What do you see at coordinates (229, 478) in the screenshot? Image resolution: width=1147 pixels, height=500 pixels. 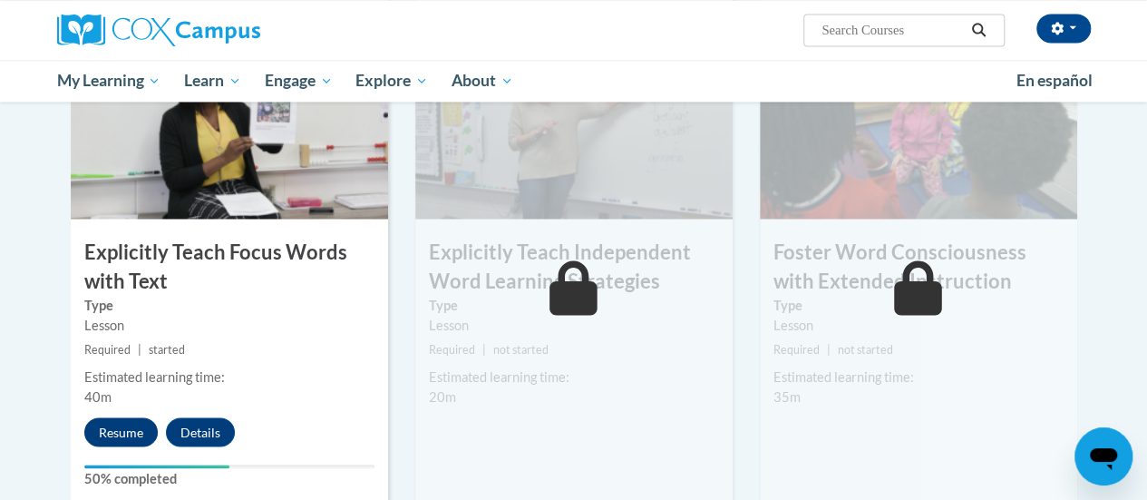 I see `label: 50% completed` at bounding box center [229, 478].